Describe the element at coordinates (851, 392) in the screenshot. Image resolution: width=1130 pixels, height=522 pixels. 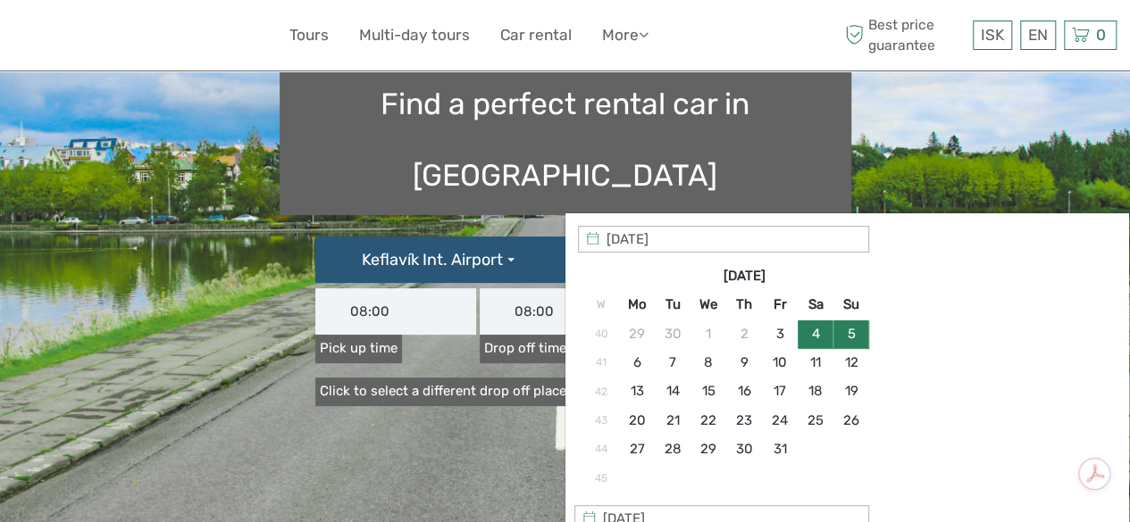
I see `td: 19` at that location.